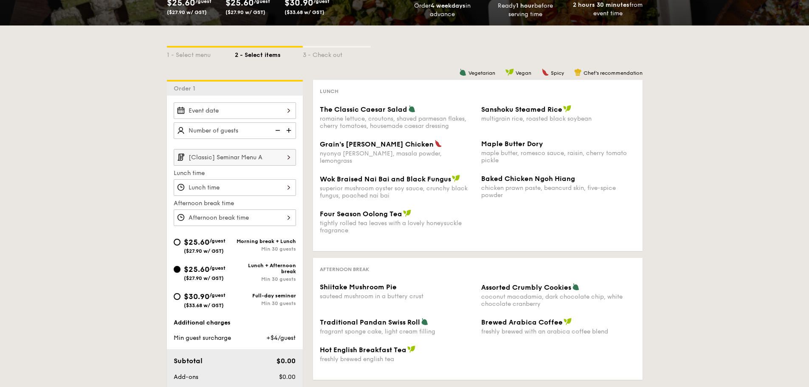 This screenshot has height=387, width=809. What do you see at coordinates (559, 331) in the screenshot?
I see `div: freshly brewed with an arabica coffee blend` at bounding box center [559, 331].